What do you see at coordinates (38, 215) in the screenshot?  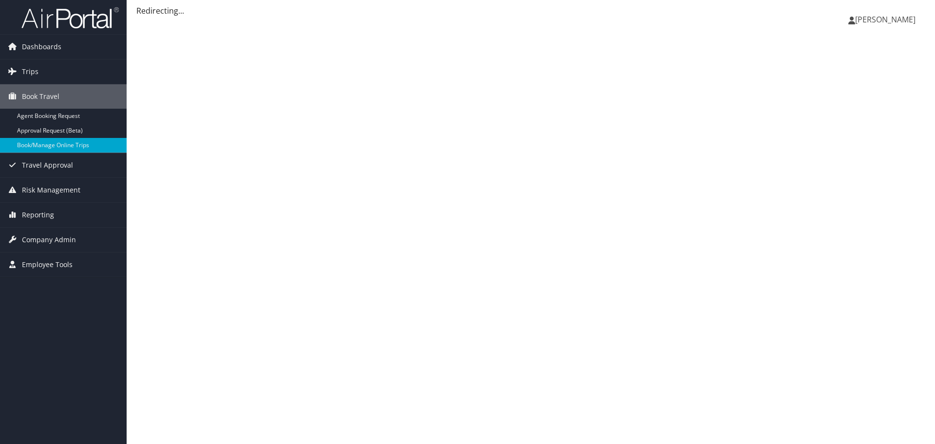 I see `span: Reporting` at bounding box center [38, 215].